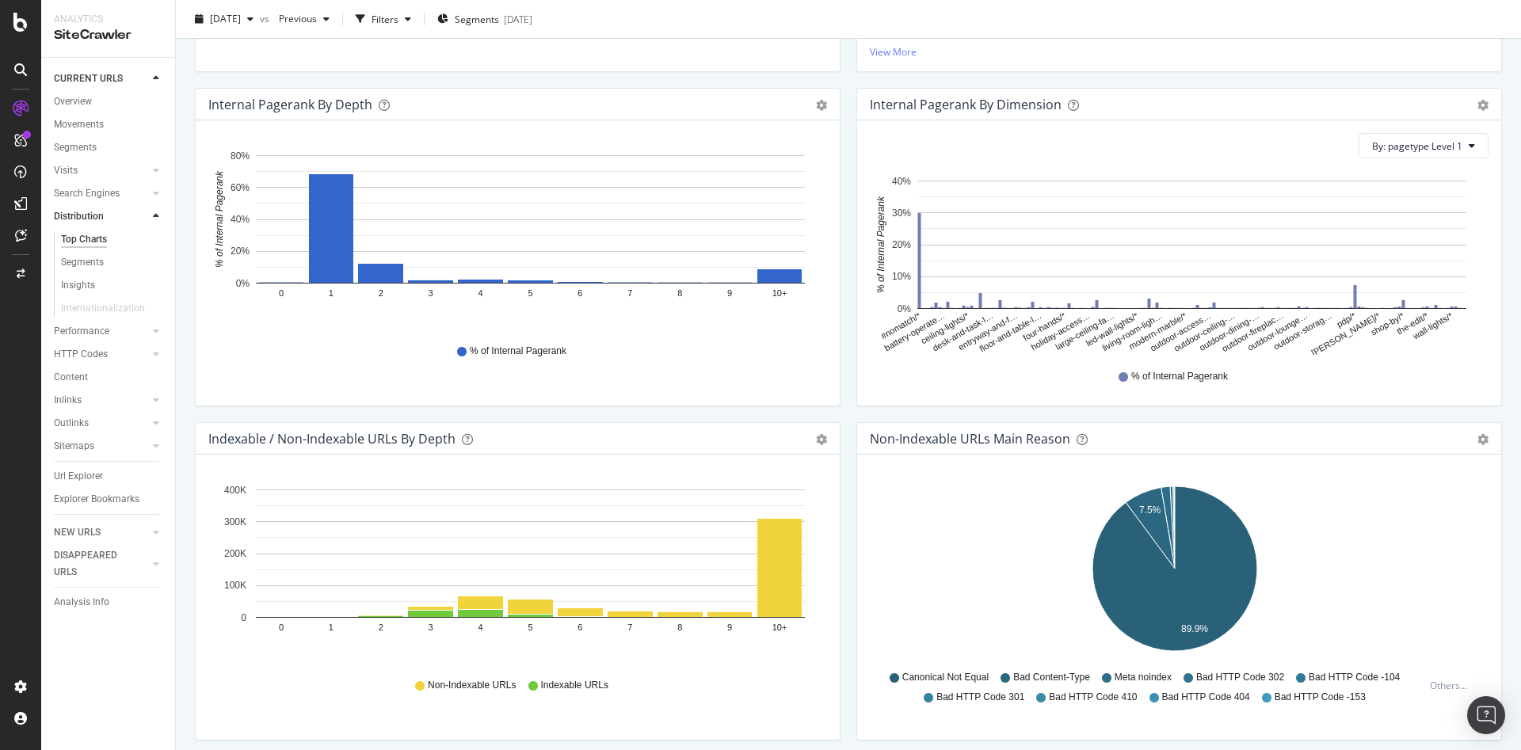 The width and height of the screenshot is (1521, 750). Describe the element at coordinates (1240, 678) in the screenshot. I see `span: Bad HTTP Code 302` at that location.